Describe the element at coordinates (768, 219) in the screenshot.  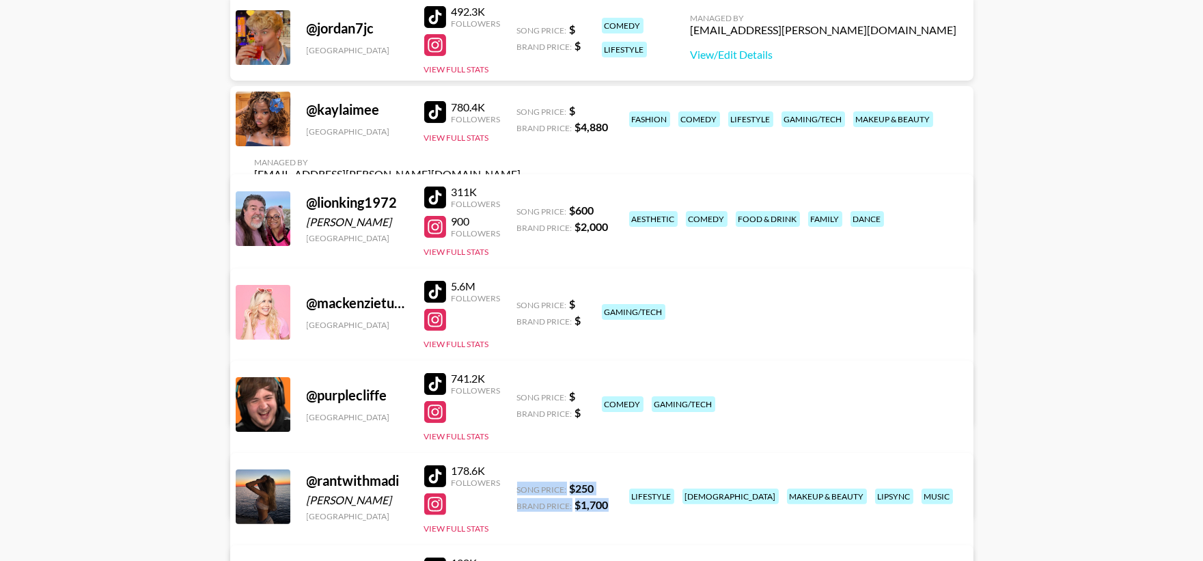
I see `div: food & drink` at that location.